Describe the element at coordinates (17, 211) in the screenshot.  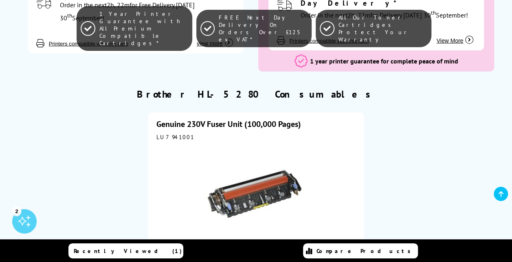
I see `div: 2` at that location.